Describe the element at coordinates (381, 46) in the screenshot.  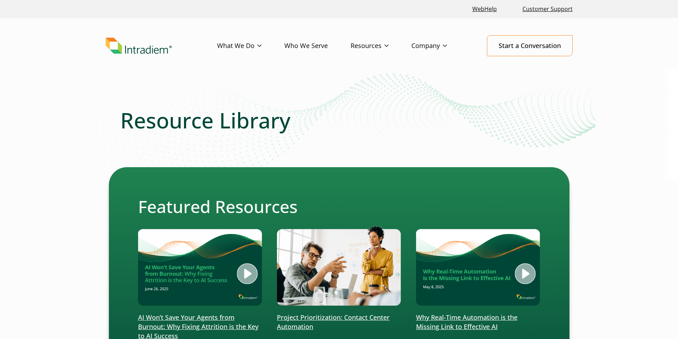
I see `a: Resources` at that location.